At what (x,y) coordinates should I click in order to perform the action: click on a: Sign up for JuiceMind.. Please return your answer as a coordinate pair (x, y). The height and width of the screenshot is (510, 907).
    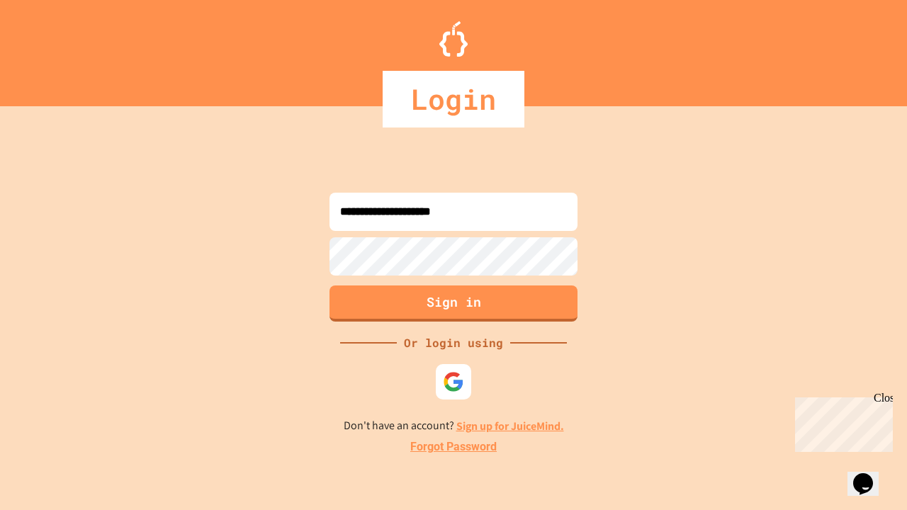
    Looking at the image, I should click on (510, 426).